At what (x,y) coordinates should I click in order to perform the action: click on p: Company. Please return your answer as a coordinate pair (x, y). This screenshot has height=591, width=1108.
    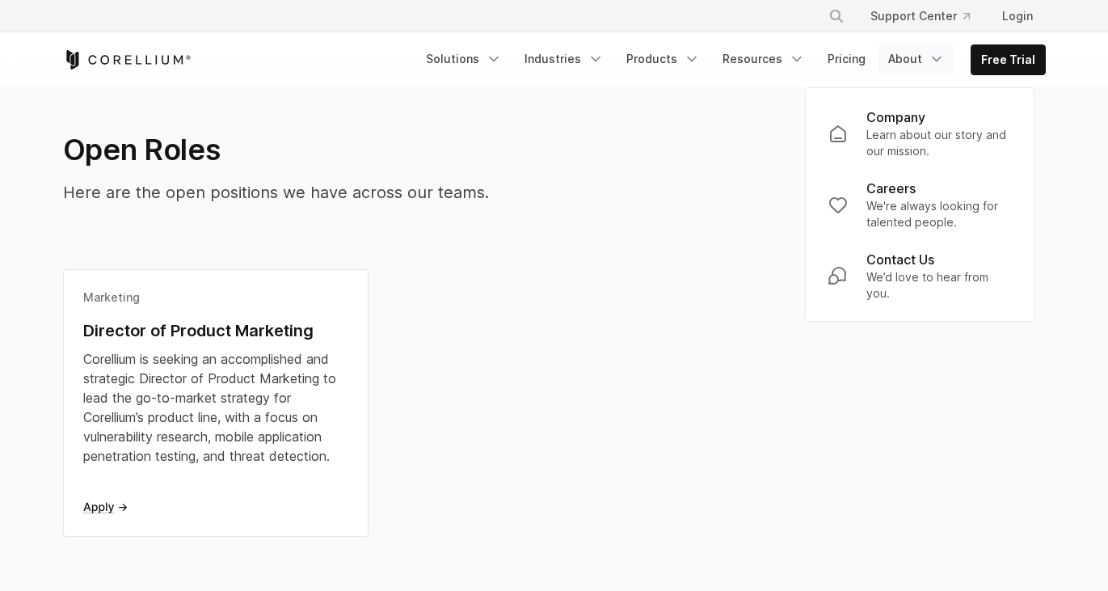
    Looking at the image, I should click on (895, 117).